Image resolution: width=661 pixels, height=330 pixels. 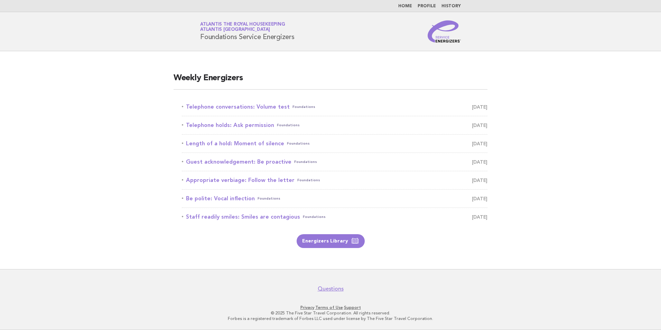 What do you see at coordinates (451, 6) in the screenshot?
I see `a: History` at bounding box center [451, 6].